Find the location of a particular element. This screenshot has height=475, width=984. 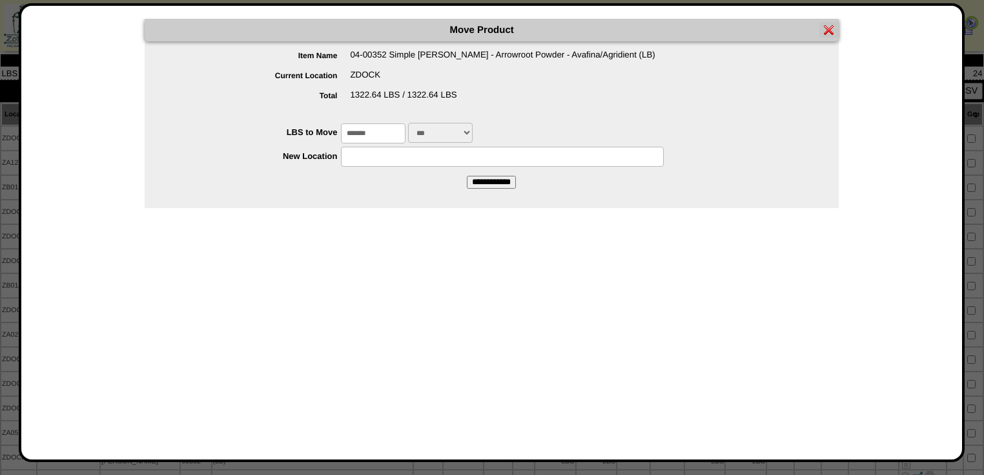

label: Item Name is located at coordinates (260, 56).